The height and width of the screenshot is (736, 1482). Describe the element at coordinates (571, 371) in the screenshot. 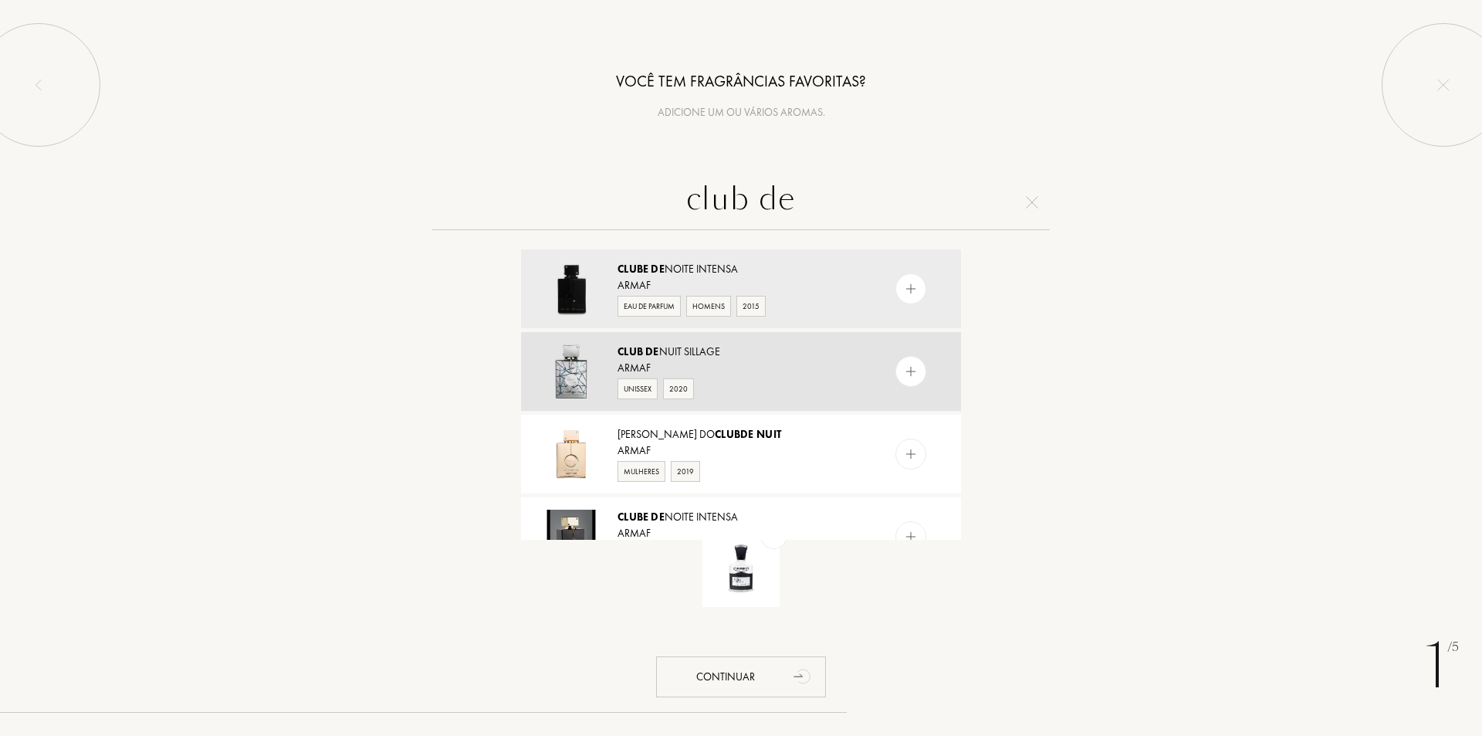

I see `img: Club De Nuit Sillage` at that location.